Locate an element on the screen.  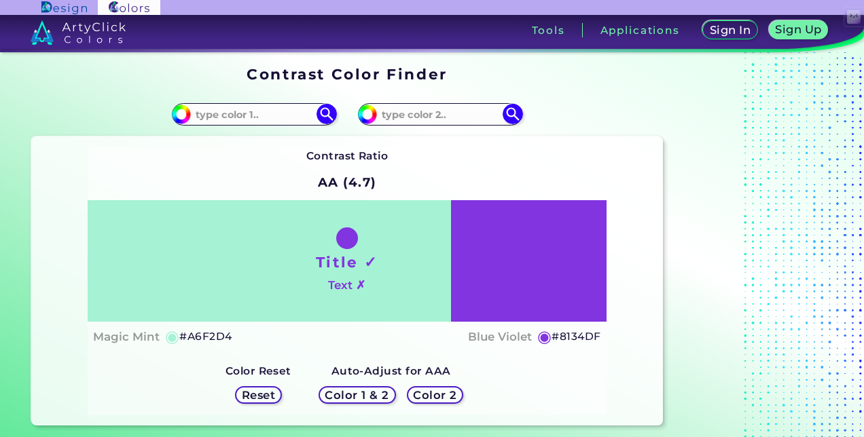
h1: Contrast Color Finder is located at coordinates (346, 74).